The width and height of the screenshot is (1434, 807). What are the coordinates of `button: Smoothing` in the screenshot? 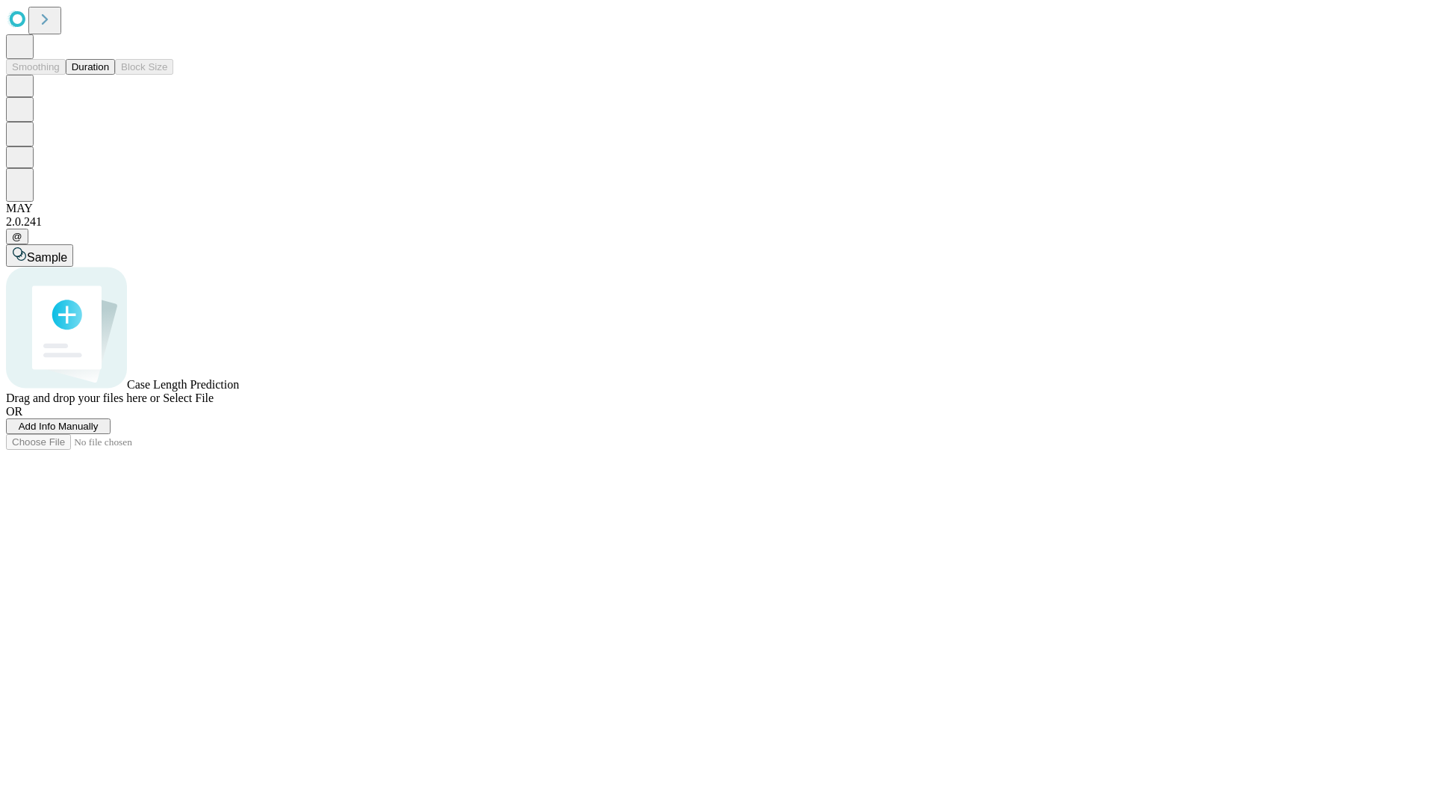 It's located at (36, 66).